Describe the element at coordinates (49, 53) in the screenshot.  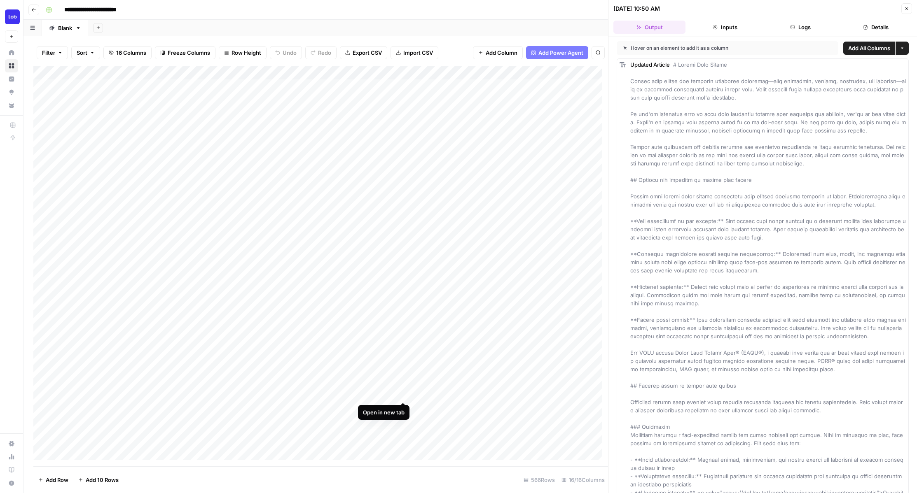
I see `span: Filter` at that location.